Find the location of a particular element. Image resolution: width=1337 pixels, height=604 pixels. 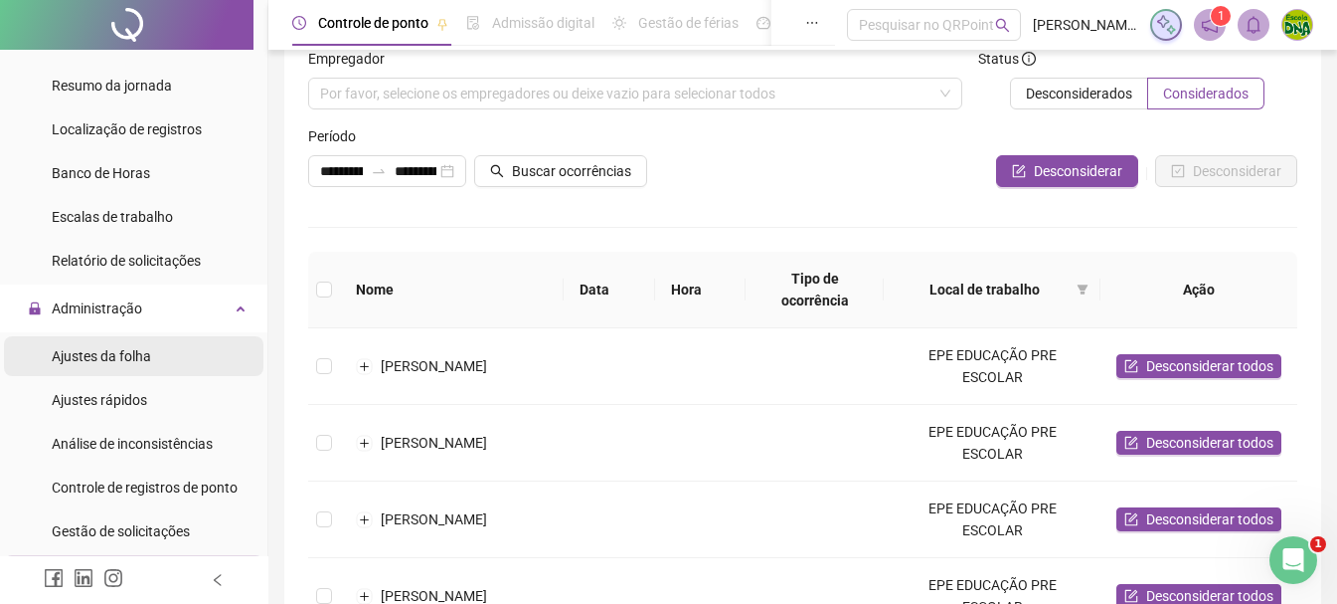

img: sparkle-icon.fc2bf0ac1784a2077858766a79e2daf3.svg is located at coordinates (1166, 25).